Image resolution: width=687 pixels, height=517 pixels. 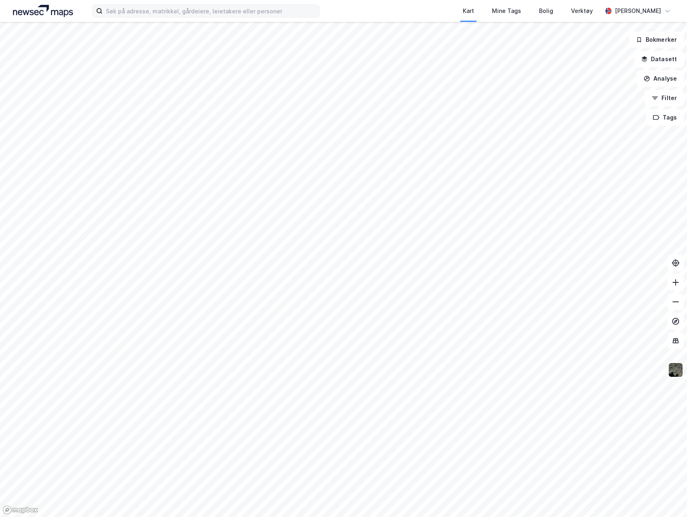 I want to click on button: Filter, so click(x=664, y=98).